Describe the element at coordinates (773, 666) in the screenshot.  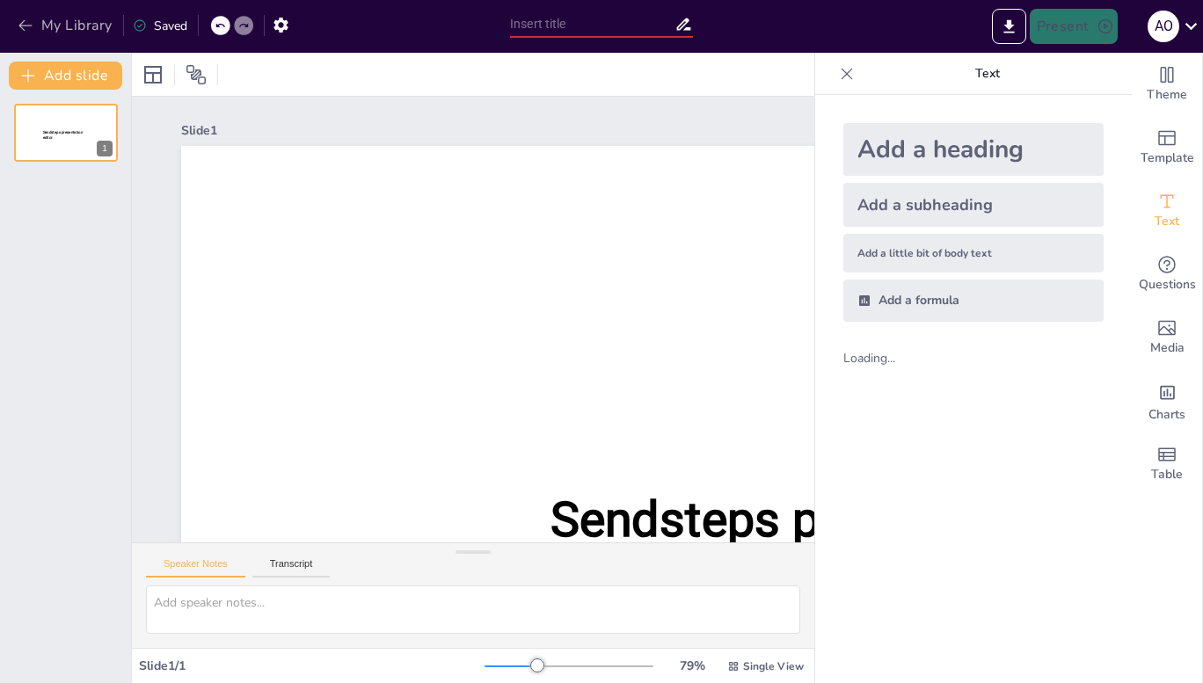
I see `span: Single View` at that location.